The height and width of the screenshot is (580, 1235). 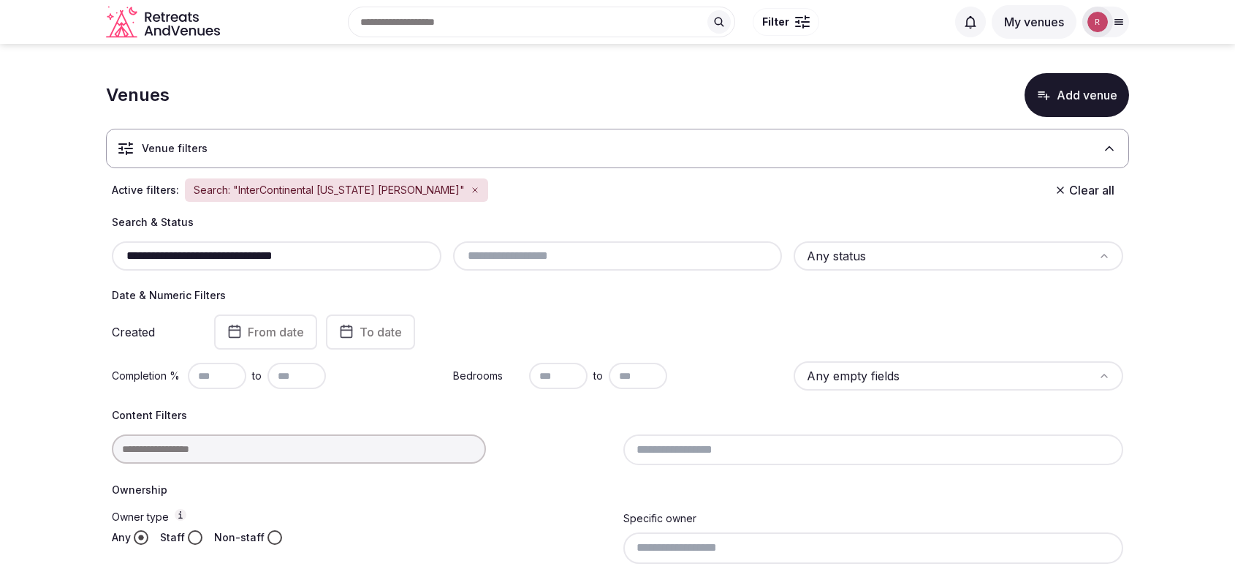 I want to click on button: My venues, so click(x=1034, y=22).